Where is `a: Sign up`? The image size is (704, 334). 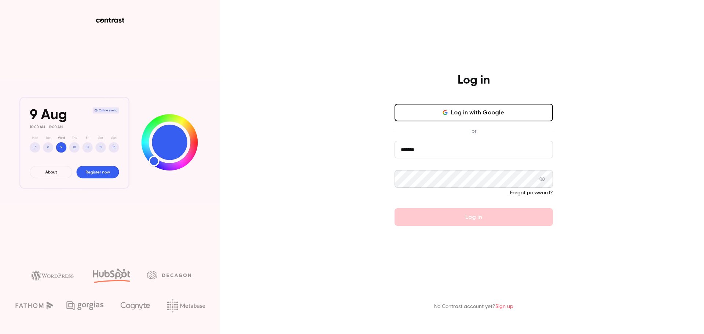 a: Sign up is located at coordinates (504, 307).